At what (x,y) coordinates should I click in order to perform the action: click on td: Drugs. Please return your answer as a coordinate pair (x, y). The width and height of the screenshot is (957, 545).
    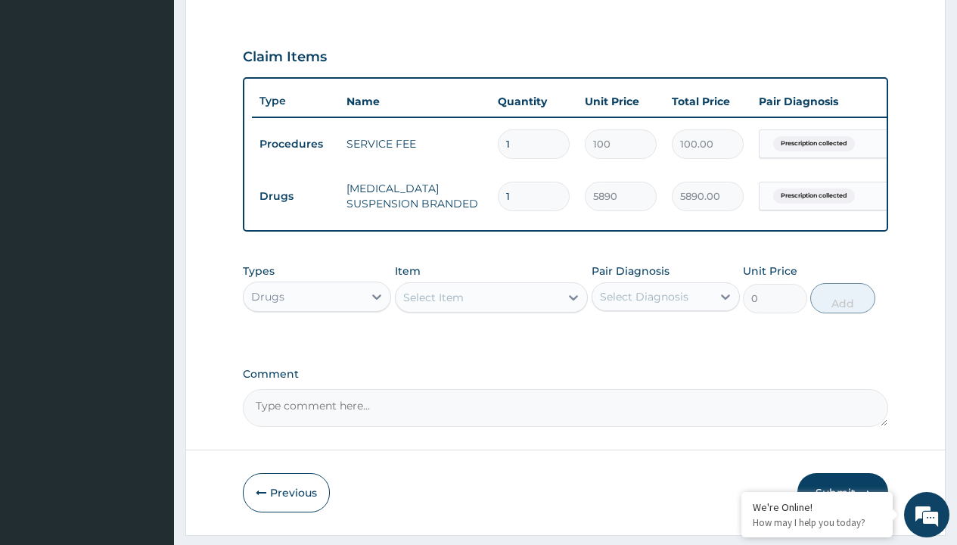
    Looking at the image, I should click on (295, 196).